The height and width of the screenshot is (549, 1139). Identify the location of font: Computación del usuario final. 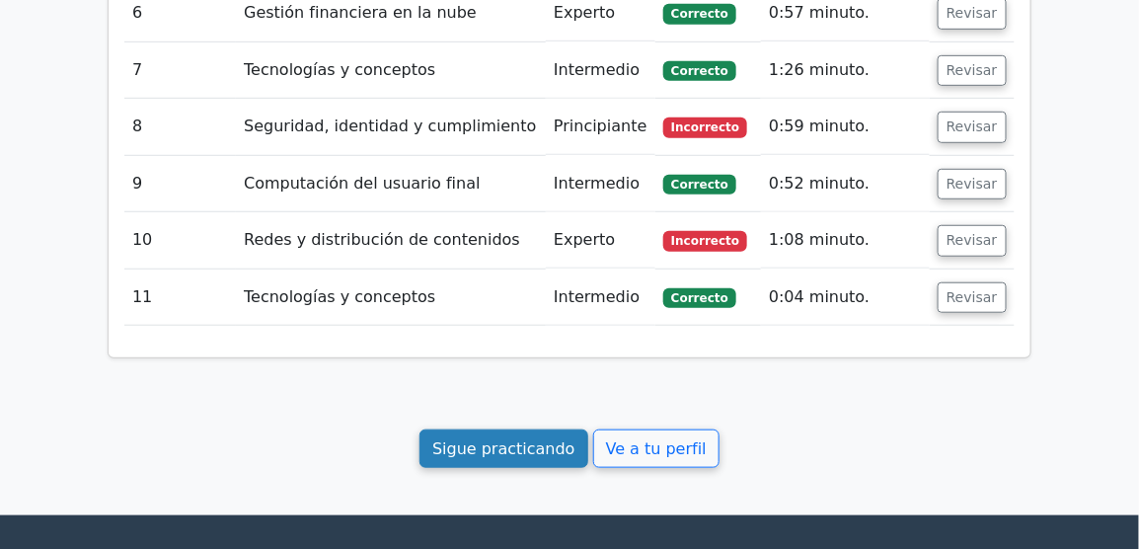
(362, 183).